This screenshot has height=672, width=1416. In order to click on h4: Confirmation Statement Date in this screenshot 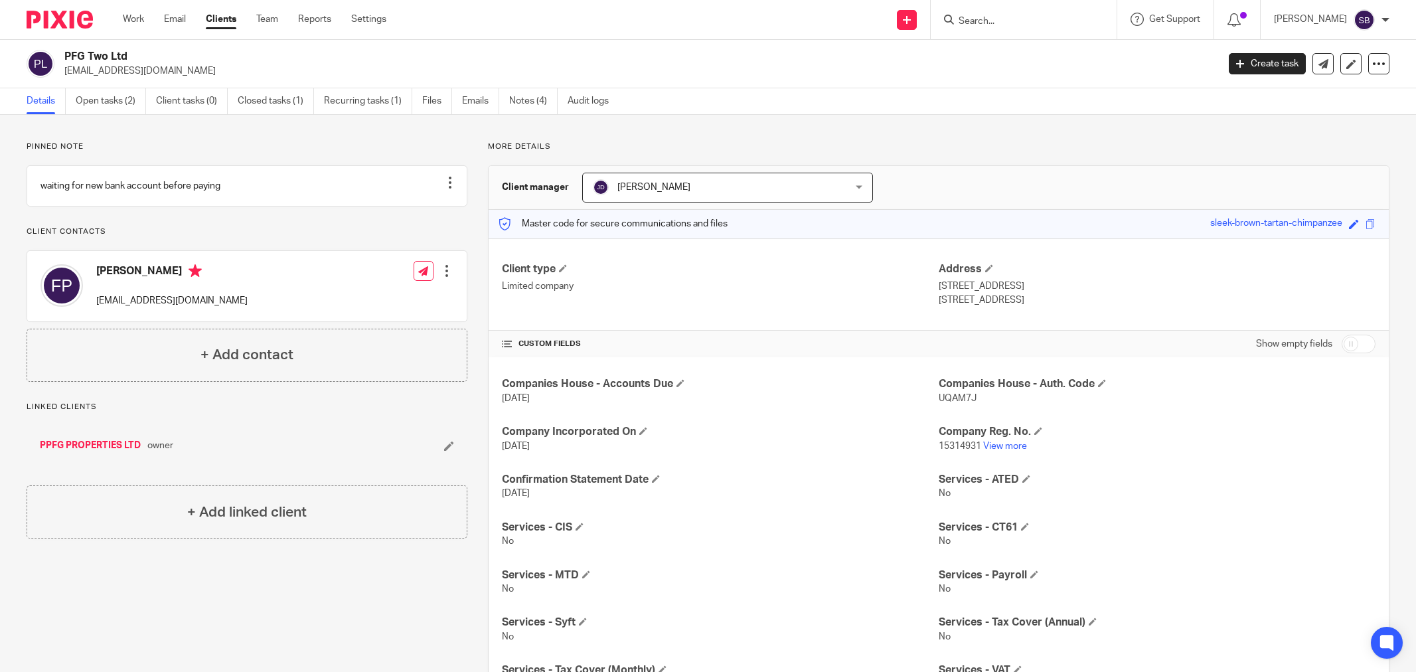, I will do `click(720, 479)`.